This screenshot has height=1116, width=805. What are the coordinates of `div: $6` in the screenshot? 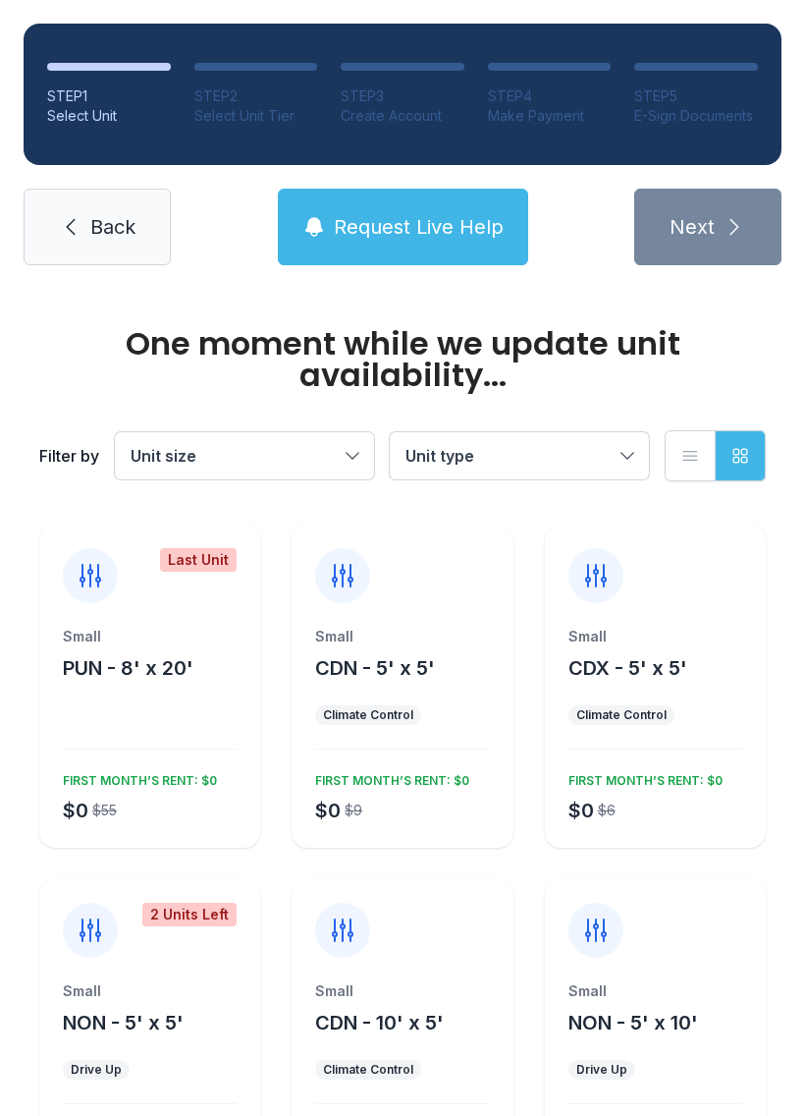 It's located at (607, 810).